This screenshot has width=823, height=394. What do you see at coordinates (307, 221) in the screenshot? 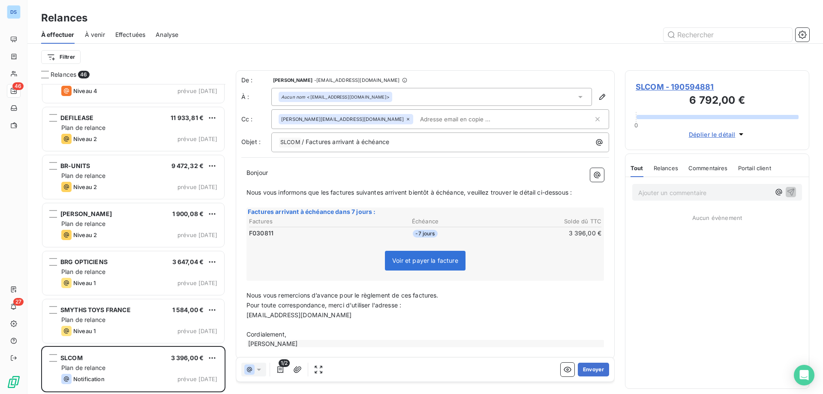
I see `th: Factures` at bounding box center [307, 221].